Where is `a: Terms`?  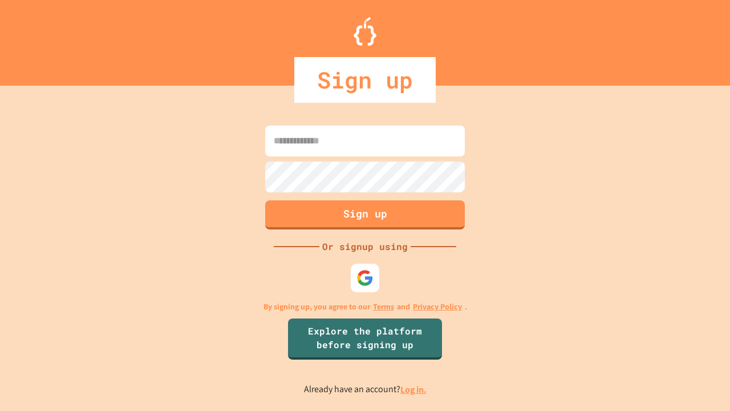 a: Terms is located at coordinates (383, 306).